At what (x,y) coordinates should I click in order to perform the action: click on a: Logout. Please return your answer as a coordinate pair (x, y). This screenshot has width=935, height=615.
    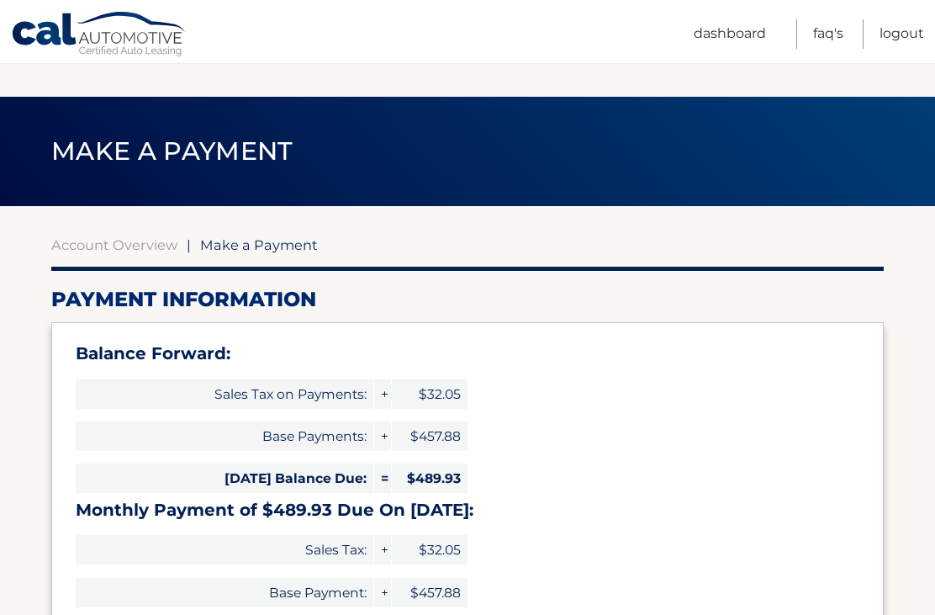
    Looking at the image, I should click on (902, 34).